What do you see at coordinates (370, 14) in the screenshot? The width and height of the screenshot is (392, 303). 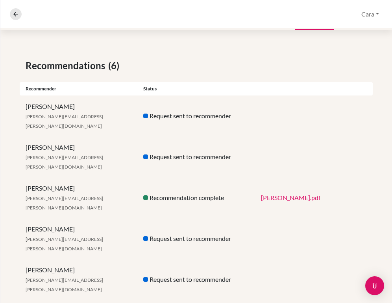 I see `button: Cara` at bounding box center [370, 14].